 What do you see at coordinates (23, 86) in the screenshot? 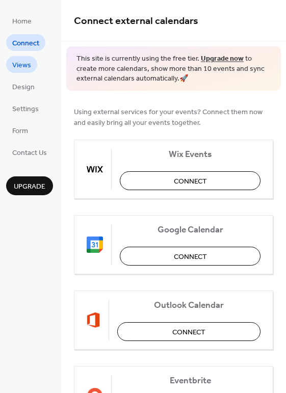
I see `a: Design` at bounding box center [23, 86].